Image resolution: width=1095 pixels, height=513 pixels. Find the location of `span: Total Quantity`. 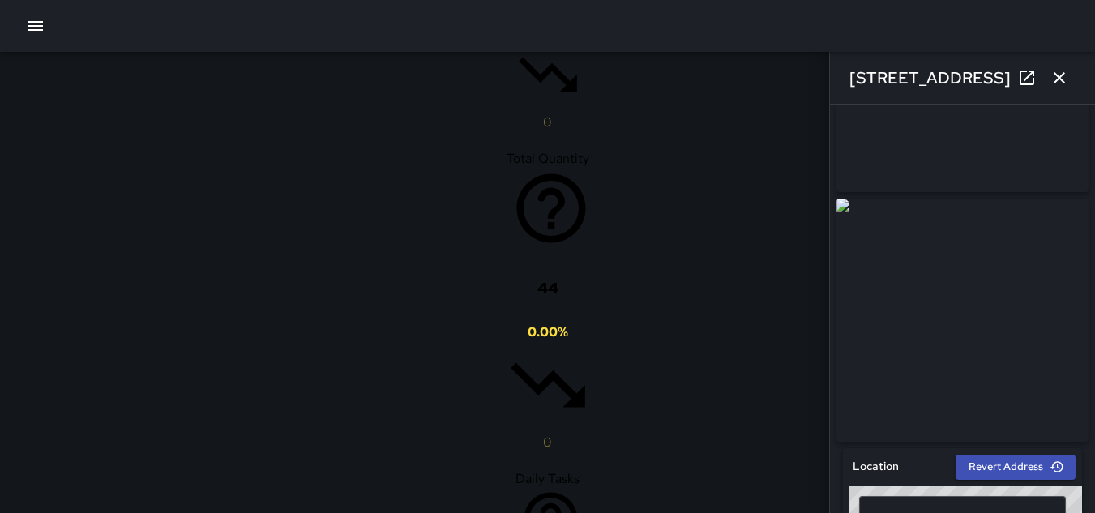

span: Total Quantity is located at coordinates (548, 158).